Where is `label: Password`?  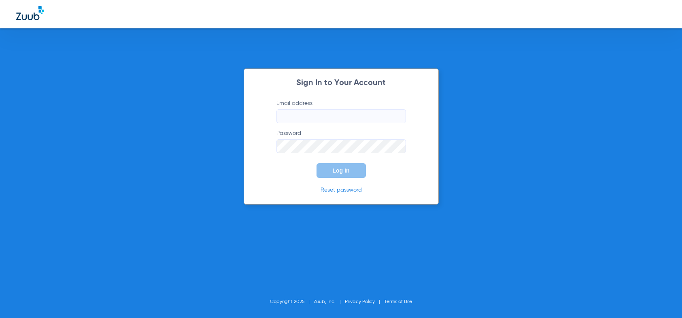
label: Password is located at coordinates (341, 141).